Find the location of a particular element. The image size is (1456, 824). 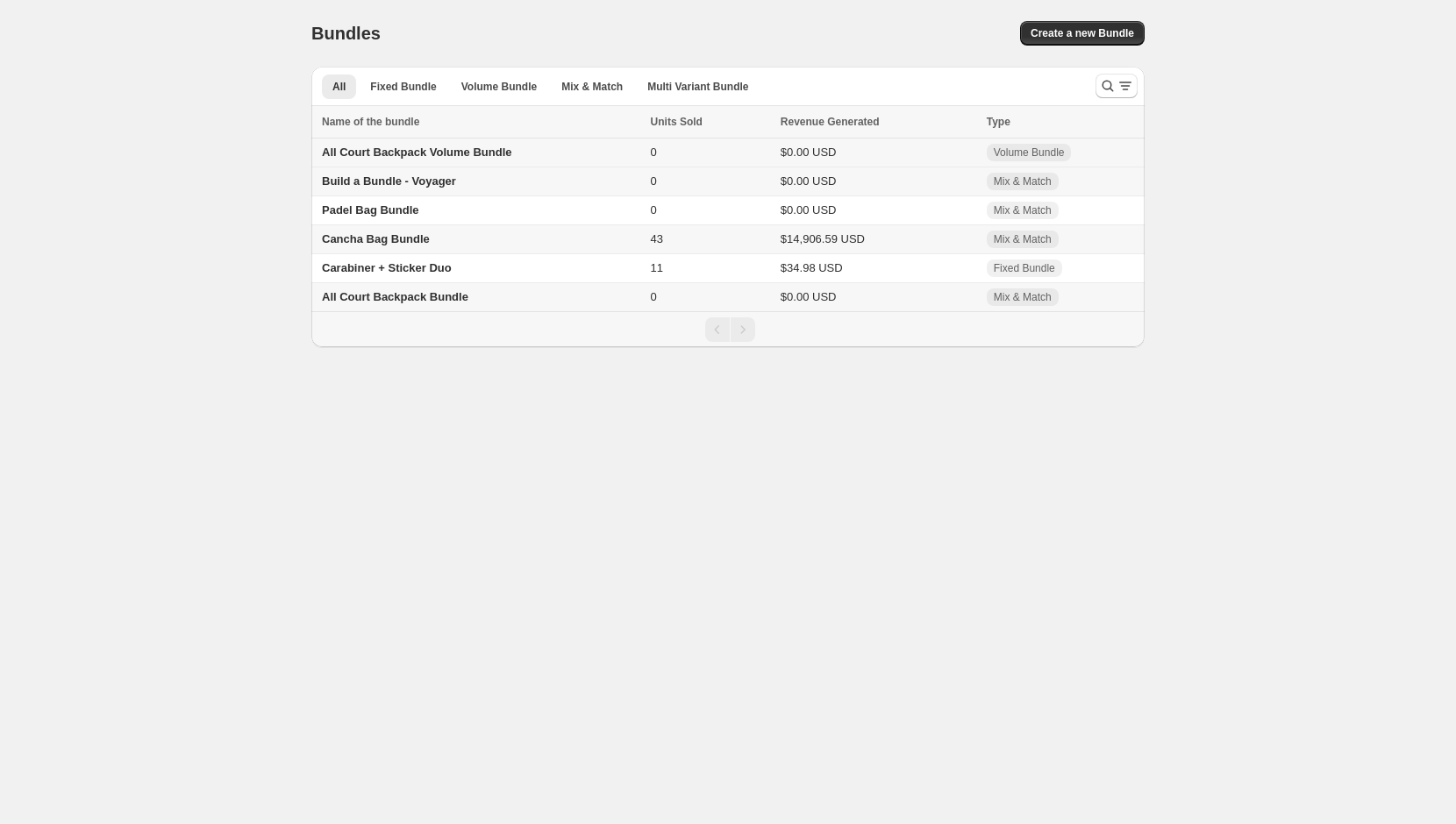

button: Create a new Bundle is located at coordinates (1083, 33).